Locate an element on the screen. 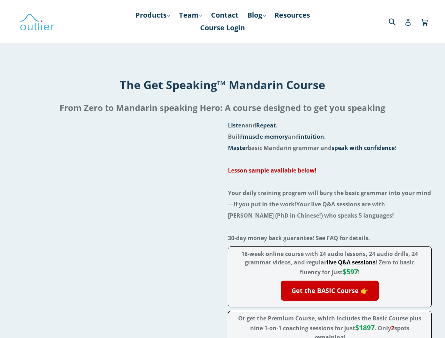 The image size is (445, 338). span: and . is located at coordinates (252, 125).